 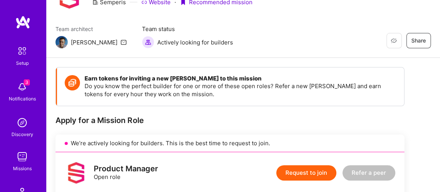 I want to click on div: Notifications, so click(x=22, y=98).